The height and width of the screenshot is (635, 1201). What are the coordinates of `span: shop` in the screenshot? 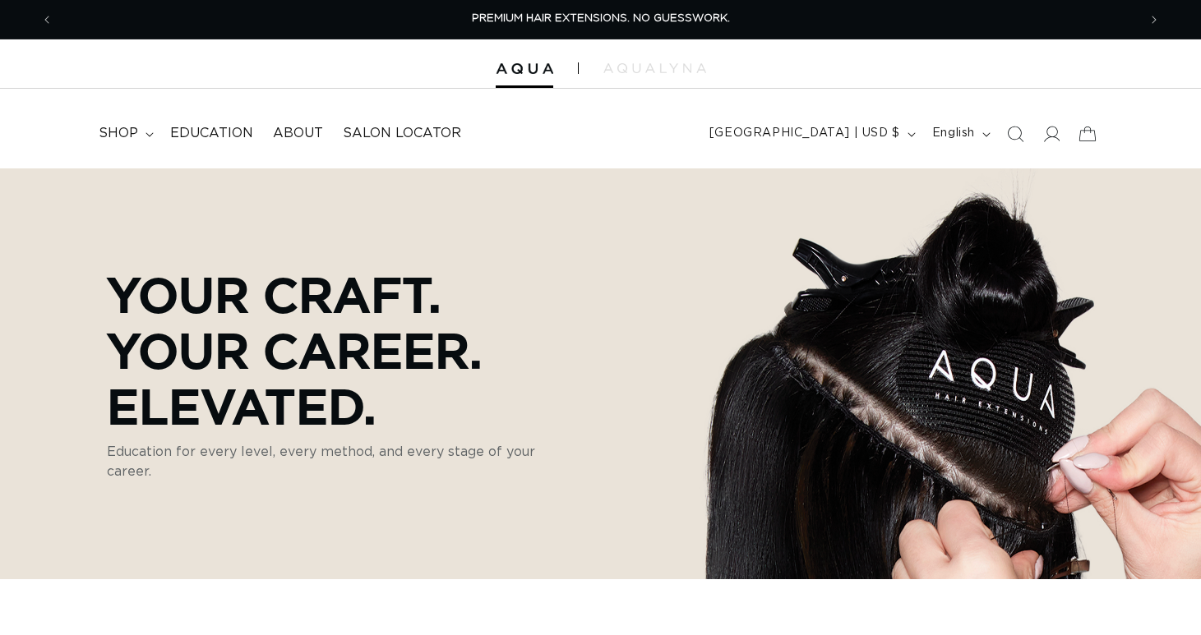 It's located at (118, 133).